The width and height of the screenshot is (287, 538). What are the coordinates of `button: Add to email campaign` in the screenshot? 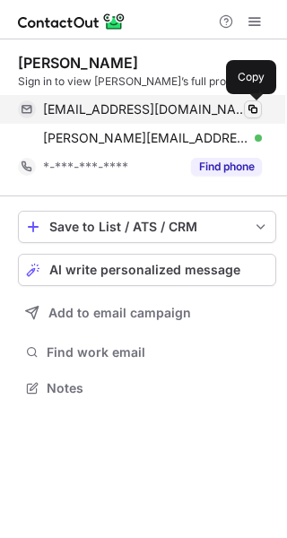 It's located at (147, 313).